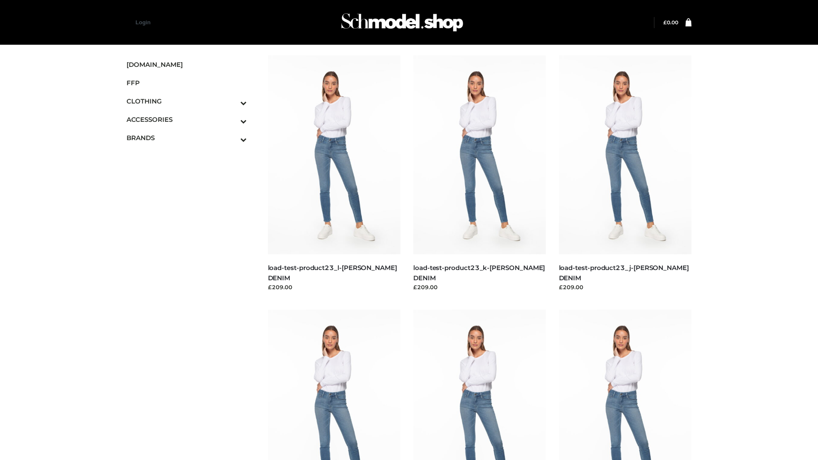  Describe the element at coordinates (187, 119) in the screenshot. I see `a: ACCESSORIESToggle Submenu` at that location.